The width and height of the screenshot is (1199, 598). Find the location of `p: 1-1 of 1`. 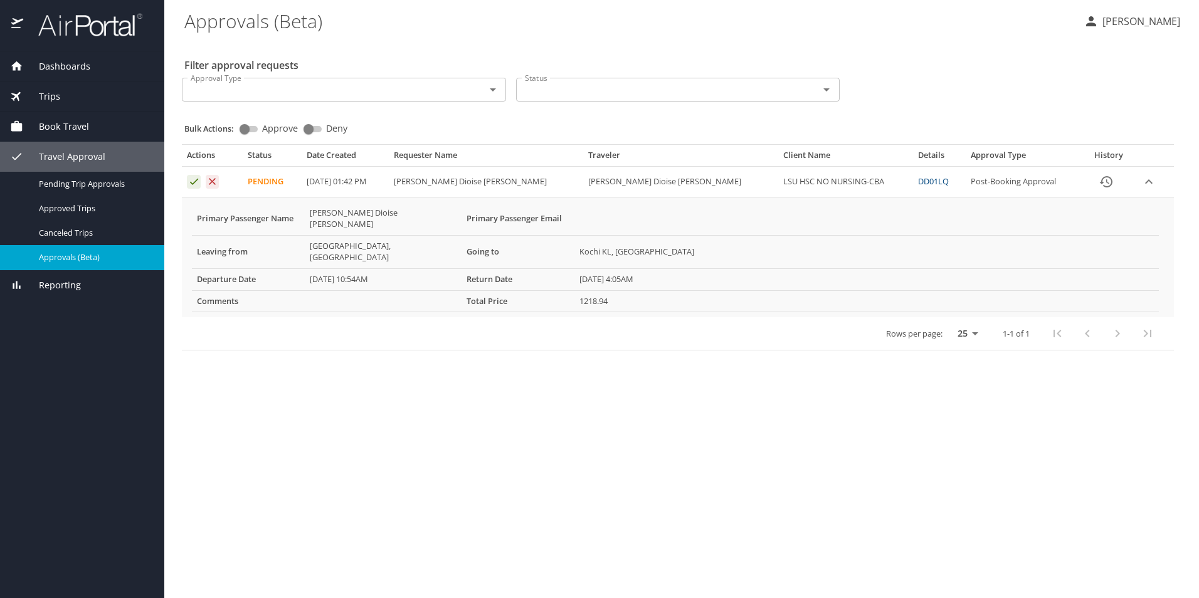

p: 1-1 of 1 is located at coordinates (1015, 333).